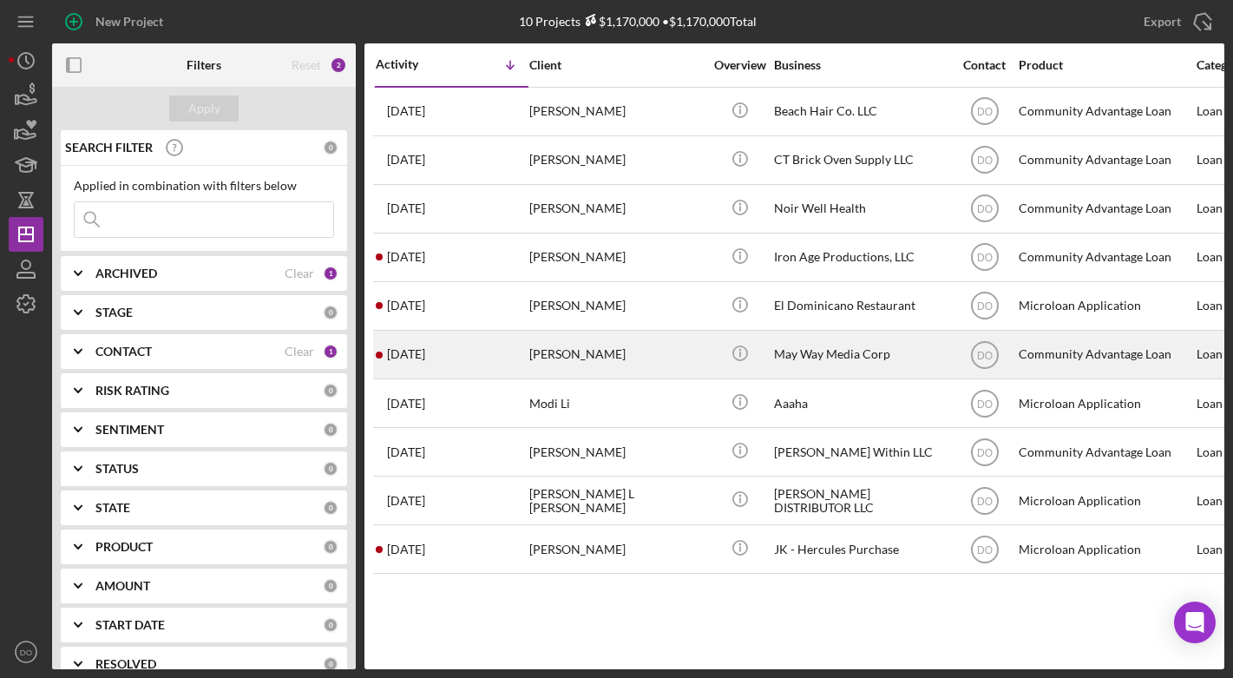 This screenshot has width=1233, height=678. I want to click on div: Applied in combination with filters below, so click(204, 186).